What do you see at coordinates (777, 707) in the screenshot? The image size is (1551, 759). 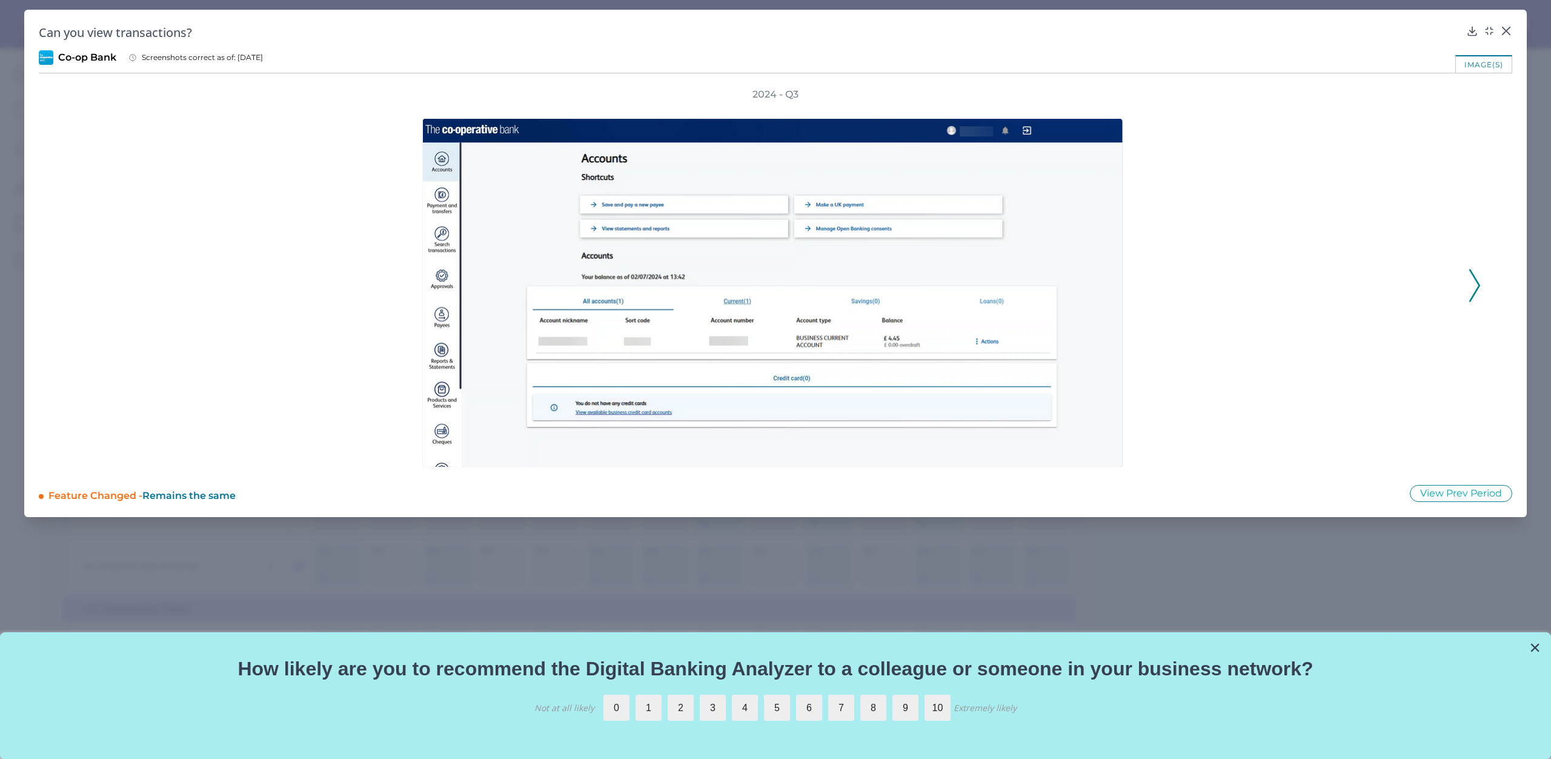 I see `label: 5` at bounding box center [777, 707].